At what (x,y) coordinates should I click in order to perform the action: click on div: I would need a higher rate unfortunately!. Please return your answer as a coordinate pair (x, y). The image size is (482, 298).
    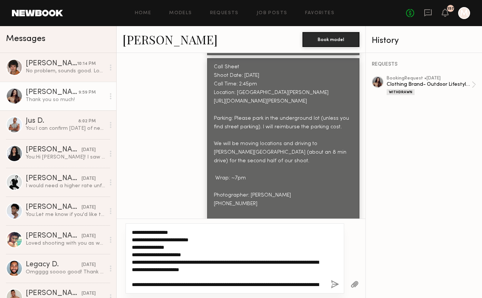
    Looking at the image, I should click on (65, 186).